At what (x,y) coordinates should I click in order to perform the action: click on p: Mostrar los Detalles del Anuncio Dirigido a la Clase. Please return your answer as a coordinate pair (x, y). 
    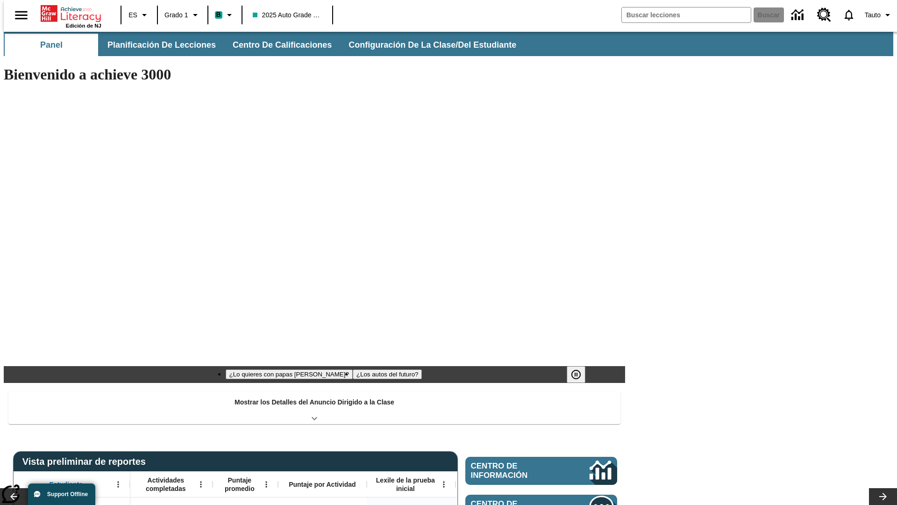
    Looking at the image, I should click on (315, 402).